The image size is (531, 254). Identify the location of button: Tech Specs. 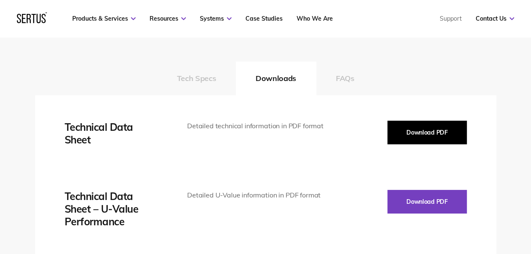
(196, 79).